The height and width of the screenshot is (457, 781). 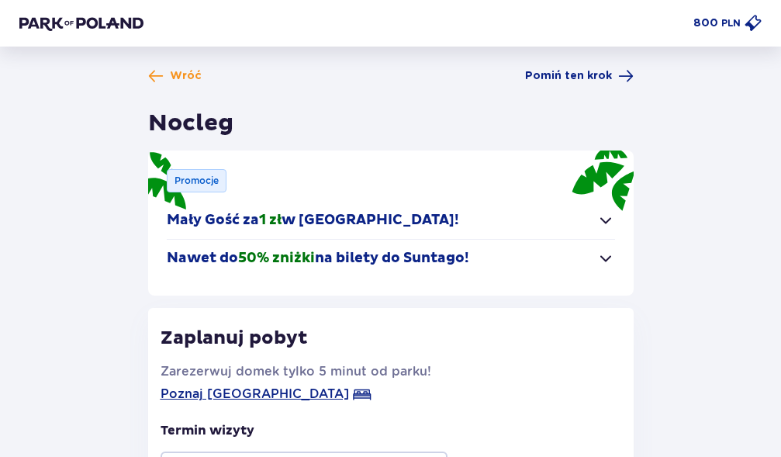 I want to click on p: Nawet do na bilety do Suntago!, so click(x=318, y=258).